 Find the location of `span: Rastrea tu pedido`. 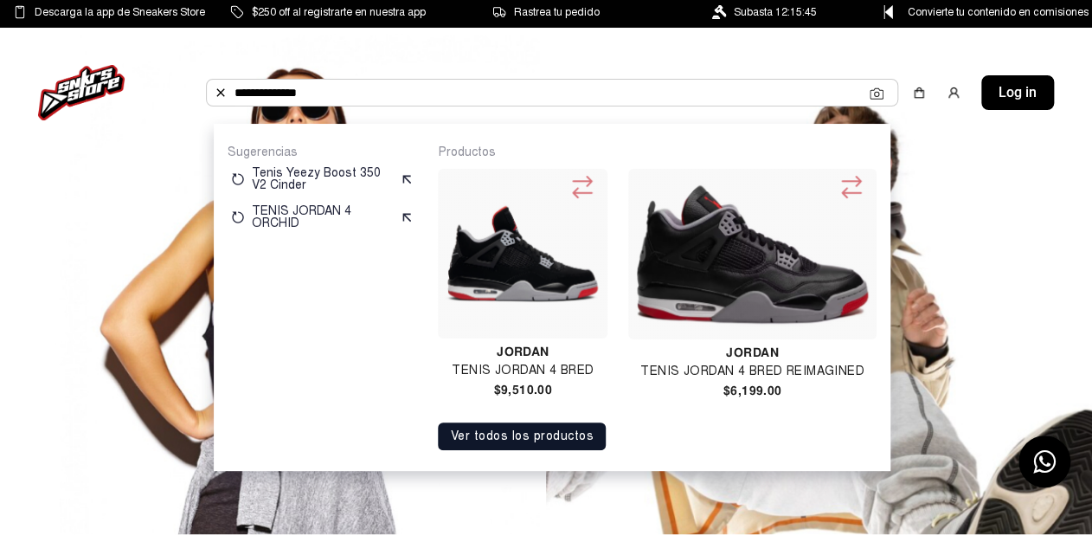

span: Rastrea tu pedido is located at coordinates (556, 12).